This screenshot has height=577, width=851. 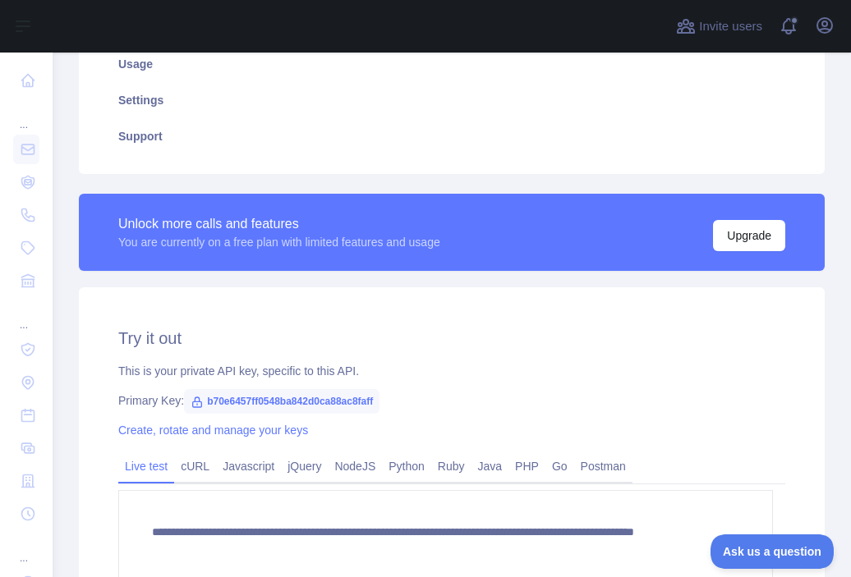 I want to click on button: Invite users, so click(x=719, y=26).